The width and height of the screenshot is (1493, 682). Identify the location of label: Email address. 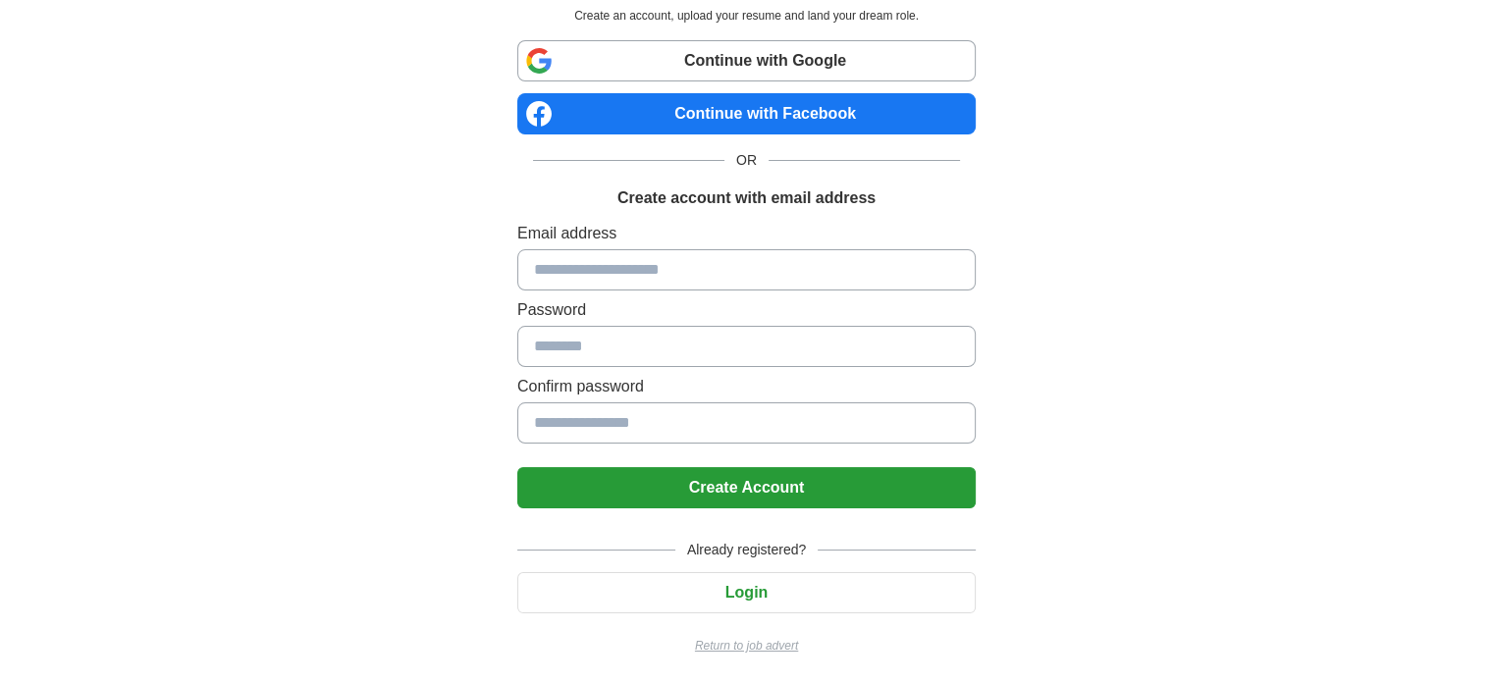
(746, 234).